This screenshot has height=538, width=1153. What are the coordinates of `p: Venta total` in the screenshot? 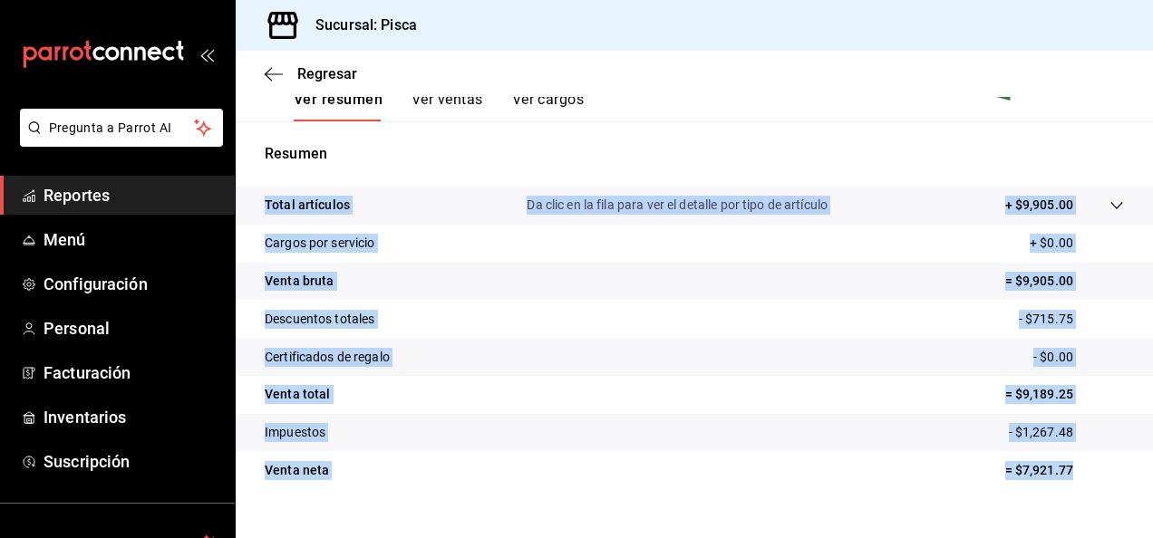 It's located at (297, 394).